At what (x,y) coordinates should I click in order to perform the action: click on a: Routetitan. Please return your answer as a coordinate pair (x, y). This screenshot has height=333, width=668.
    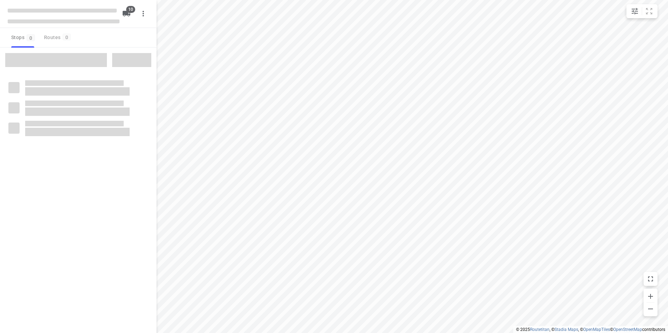
    Looking at the image, I should click on (540, 330).